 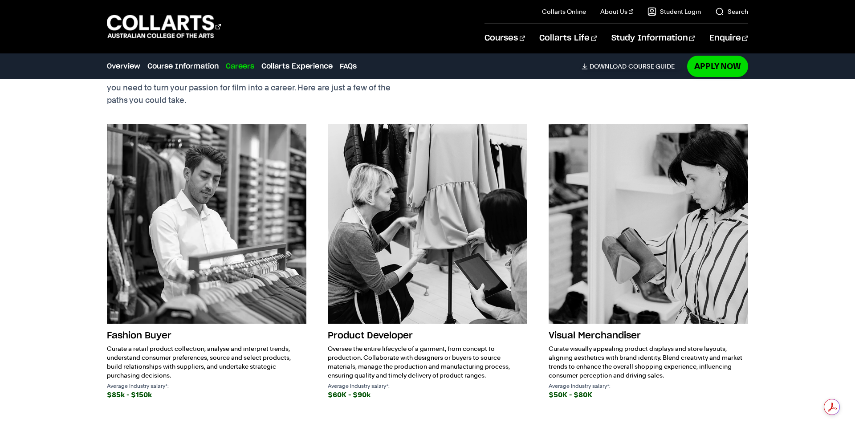 I want to click on a: Collarts Online, so click(x=564, y=12).